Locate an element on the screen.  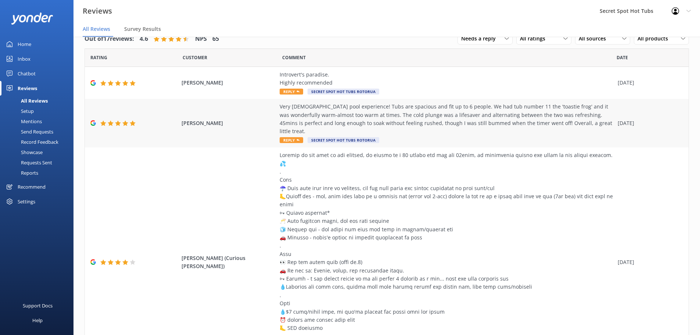
h4: Out of 17 reviews: is located at coordinates (109, 39).